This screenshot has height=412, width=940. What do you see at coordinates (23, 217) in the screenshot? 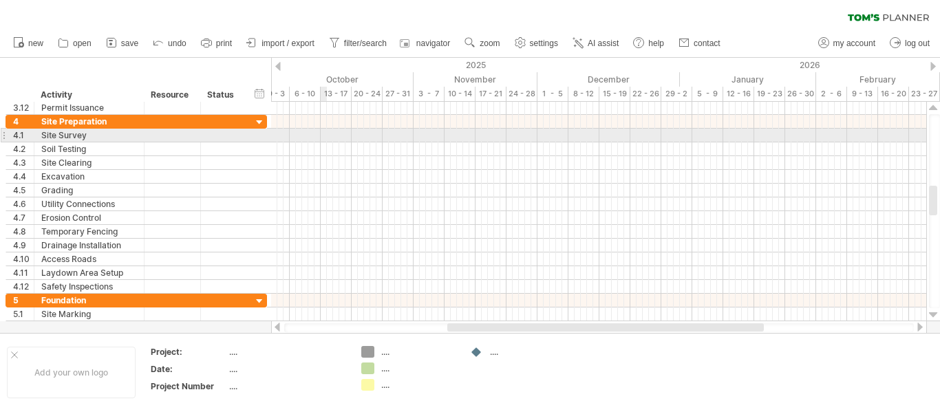
I see `div: 4.7` at bounding box center [23, 217].